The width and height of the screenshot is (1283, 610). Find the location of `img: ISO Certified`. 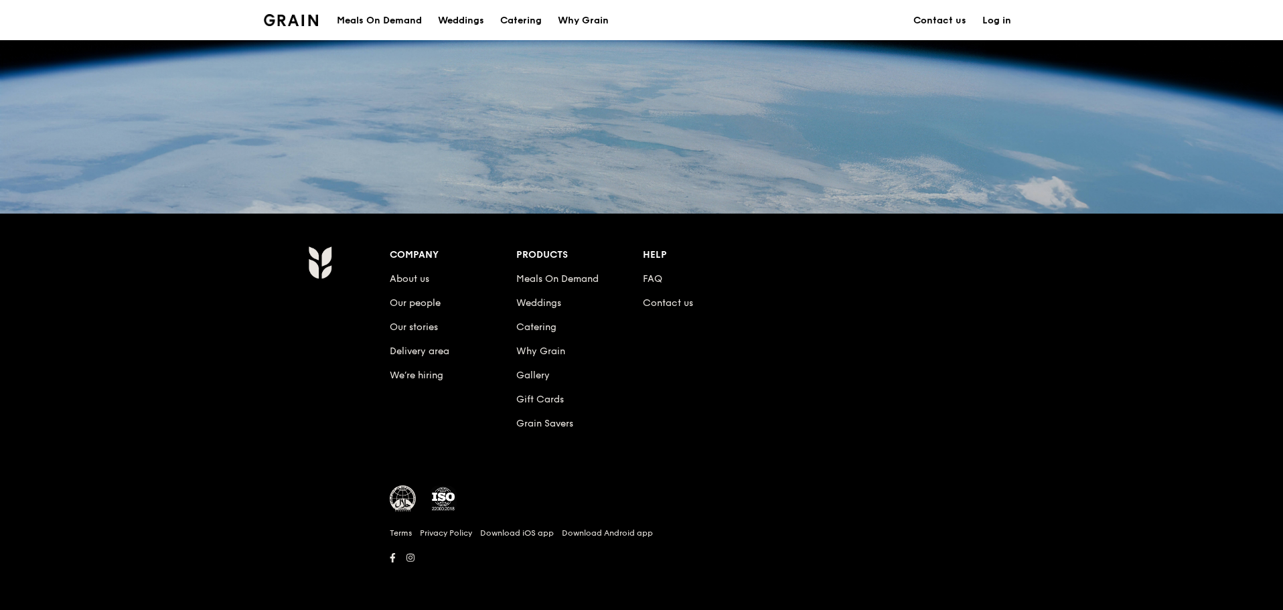

img: ISO Certified is located at coordinates (443, 499).